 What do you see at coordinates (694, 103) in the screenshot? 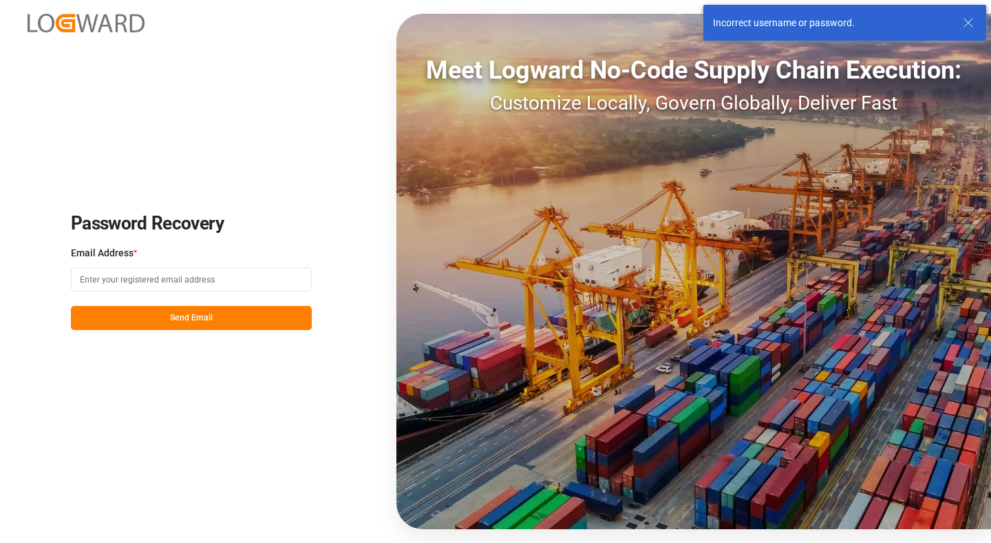
I see `div: Customize Locally, Govern Globally, Deliver Fast` at bounding box center [694, 103].